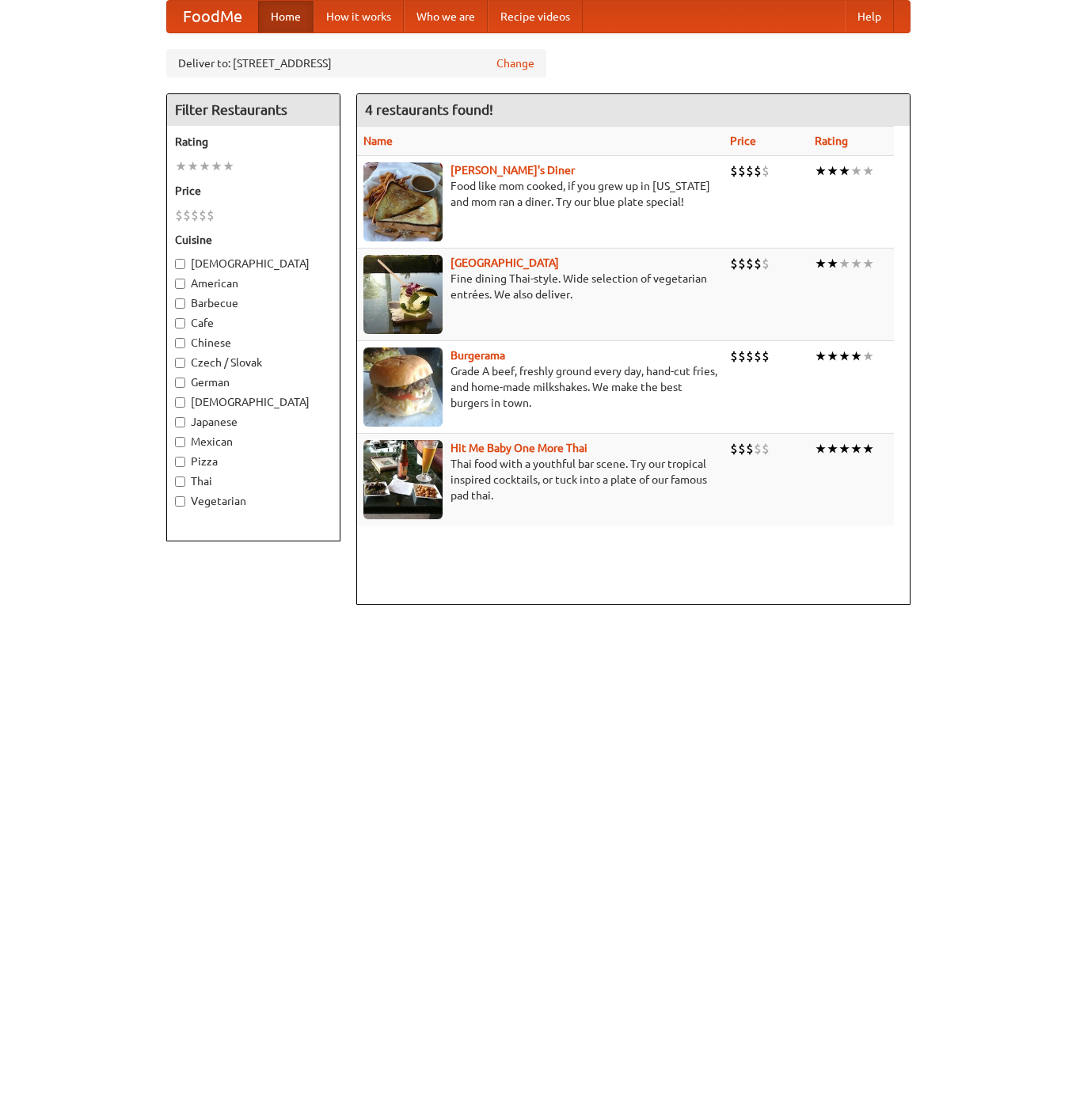 Image resolution: width=1076 pixels, height=1120 pixels. I want to click on label: Cafe, so click(253, 323).